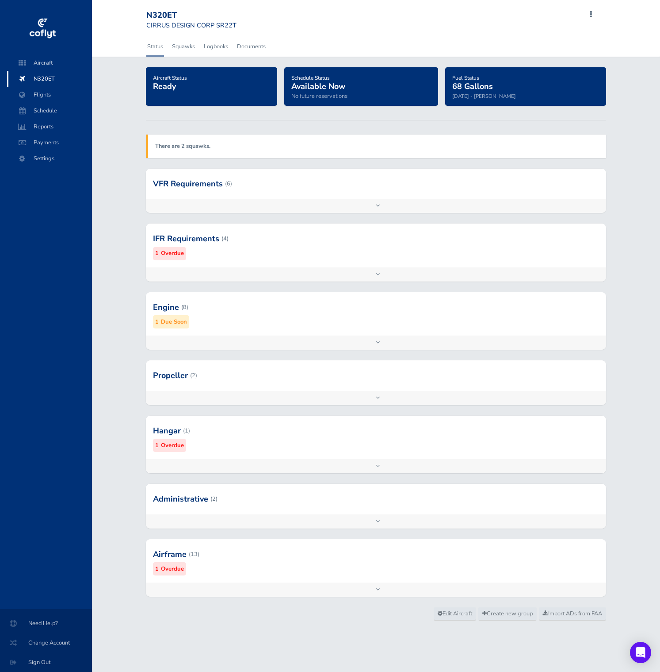  What do you see at coordinates (183, 146) in the screenshot?
I see `strong: There are 2 squawks.` at bounding box center [183, 146].